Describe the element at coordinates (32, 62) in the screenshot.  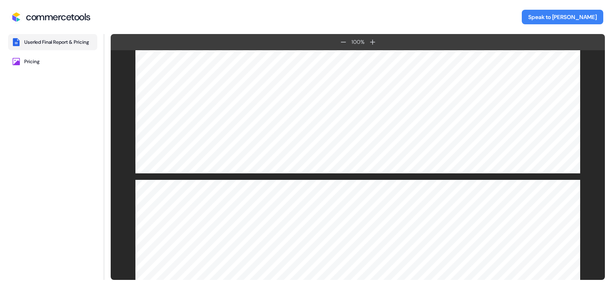
I see `div: Pricing` at that location.